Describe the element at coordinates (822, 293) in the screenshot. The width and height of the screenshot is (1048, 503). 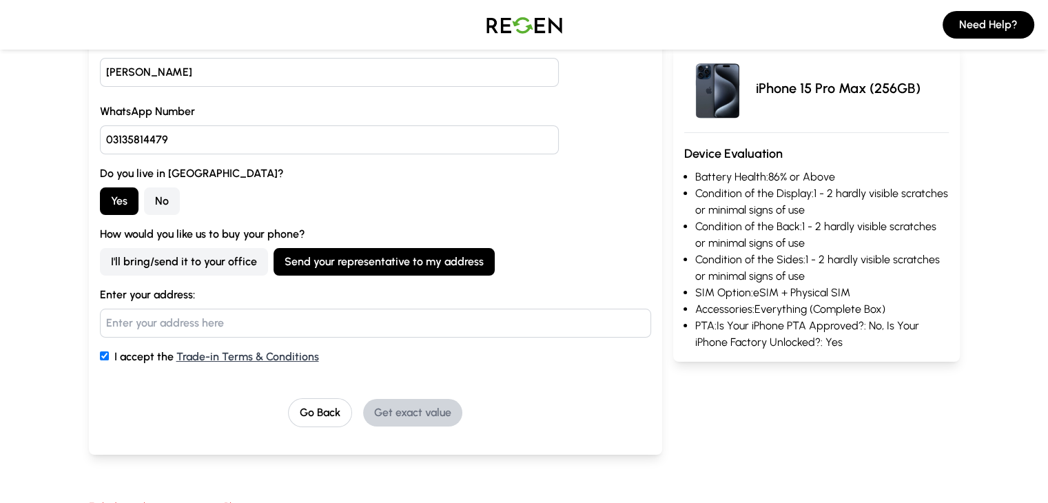
I see `li: SIM Option: eSIM + Physical SIM` at that location.